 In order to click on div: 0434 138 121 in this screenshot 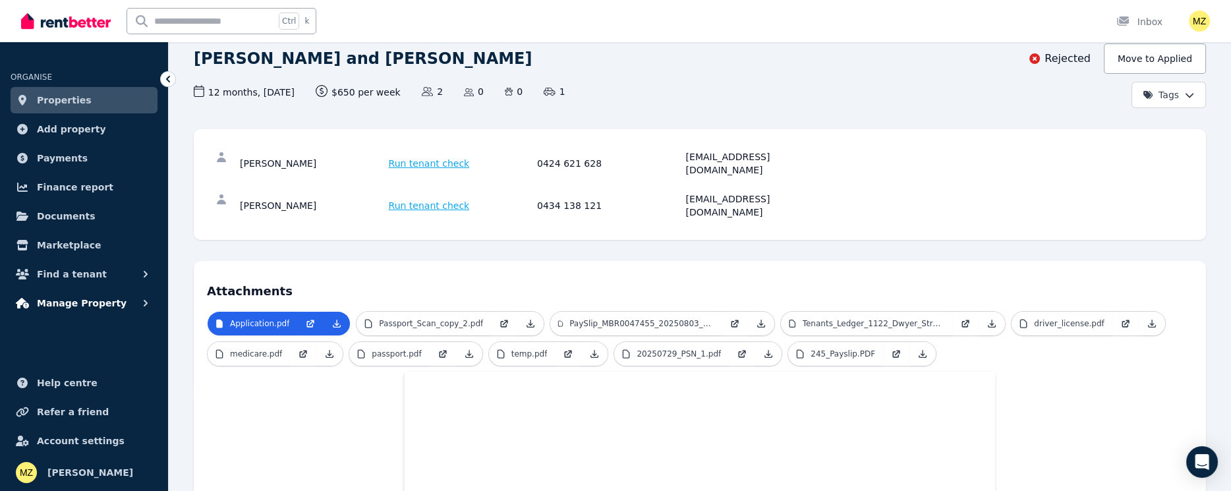, I will do `click(610, 206)`.